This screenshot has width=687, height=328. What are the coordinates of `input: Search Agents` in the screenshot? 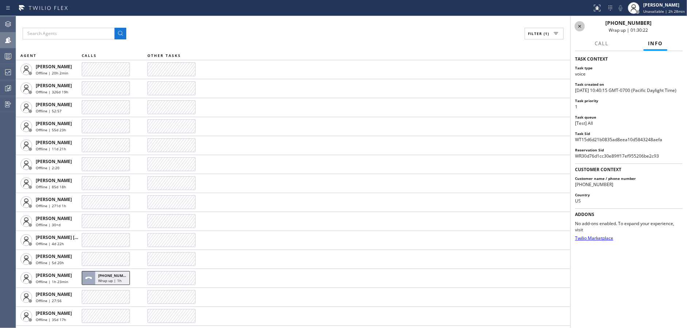 It's located at (69, 34).